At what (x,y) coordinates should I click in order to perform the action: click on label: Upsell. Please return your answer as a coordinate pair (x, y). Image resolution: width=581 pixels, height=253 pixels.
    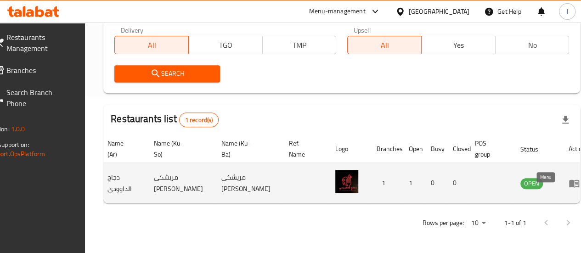
    Looking at the image, I should click on (362, 30).